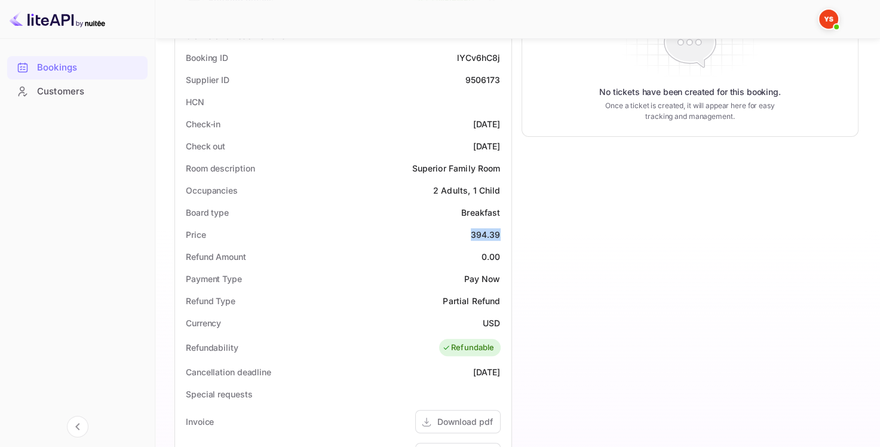 Image resolution: width=880 pixels, height=447 pixels. What do you see at coordinates (57, 19) in the screenshot?
I see `img: LiteAPI logo` at bounding box center [57, 19].